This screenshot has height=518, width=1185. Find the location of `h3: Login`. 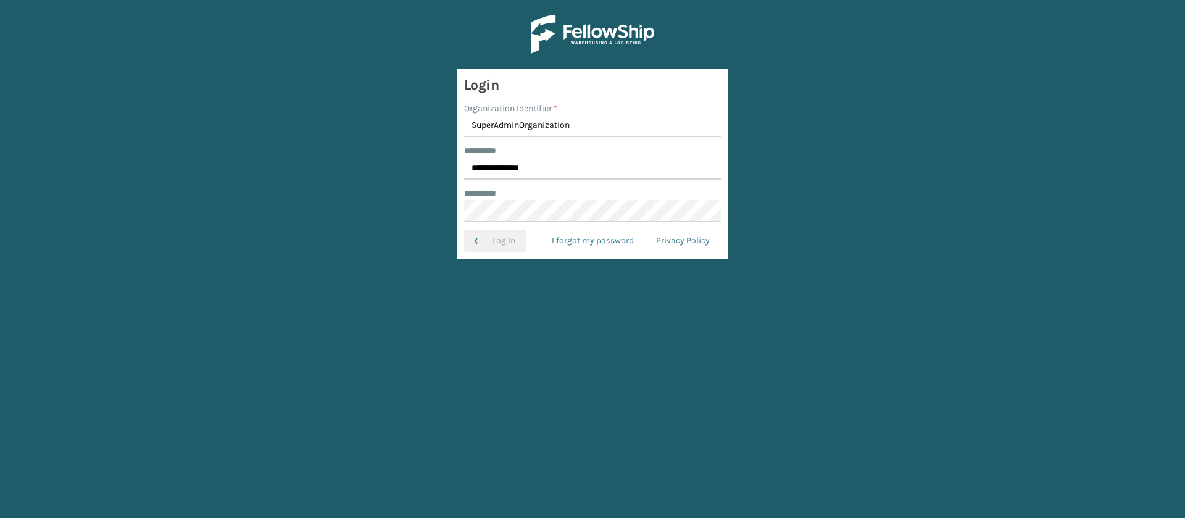

h3: Login is located at coordinates (593, 85).